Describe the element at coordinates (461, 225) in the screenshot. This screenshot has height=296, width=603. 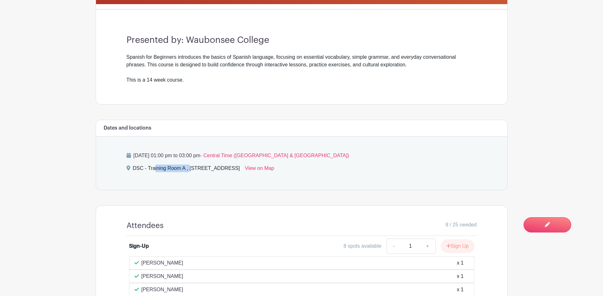
I see `span: 8 / 25 needed` at that location.